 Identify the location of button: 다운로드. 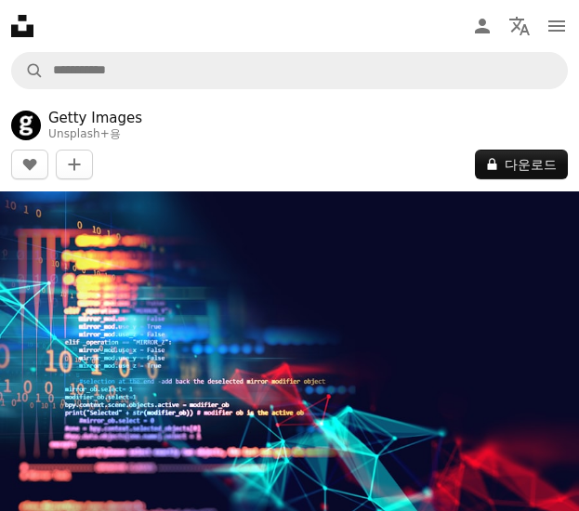
(522, 165).